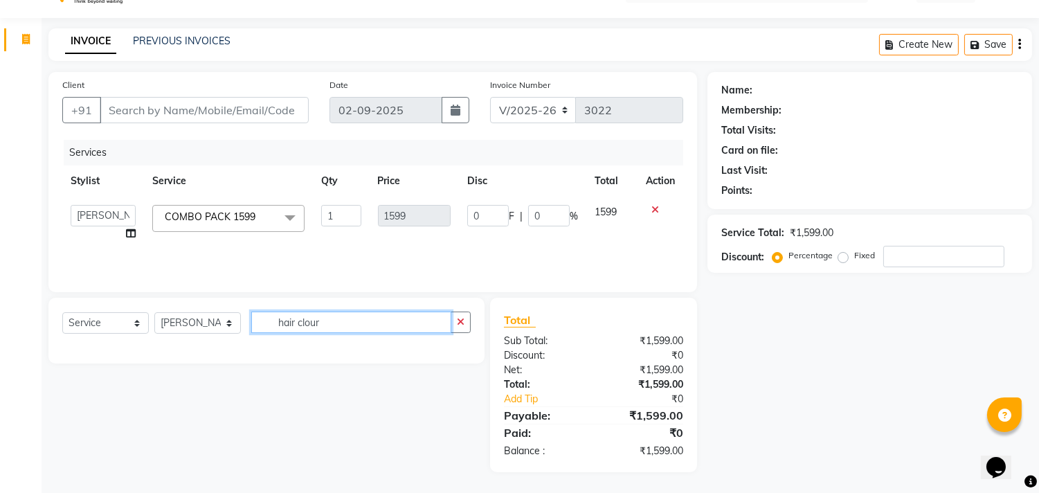 This screenshot has height=493, width=1039. I want to click on th: Disc, so click(523, 181).